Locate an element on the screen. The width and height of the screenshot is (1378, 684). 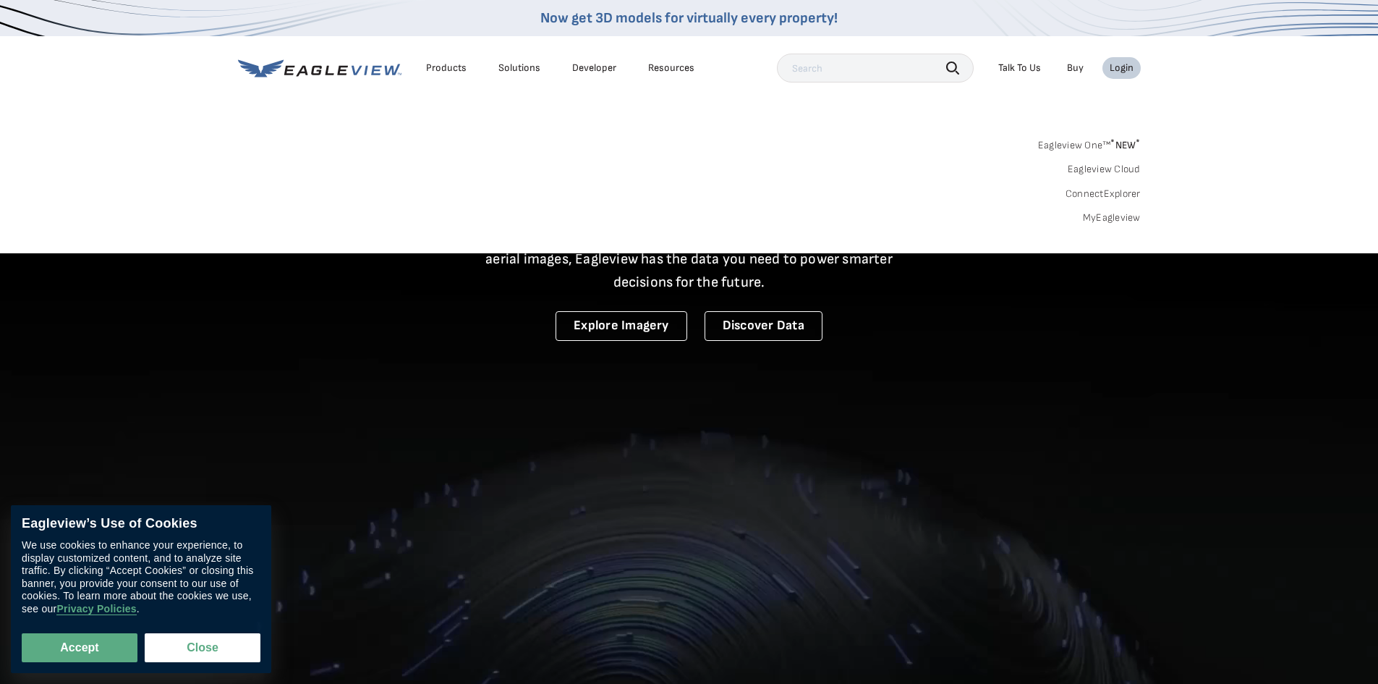
a: Now get 3D models for virtually every property! is located at coordinates (689, 18).